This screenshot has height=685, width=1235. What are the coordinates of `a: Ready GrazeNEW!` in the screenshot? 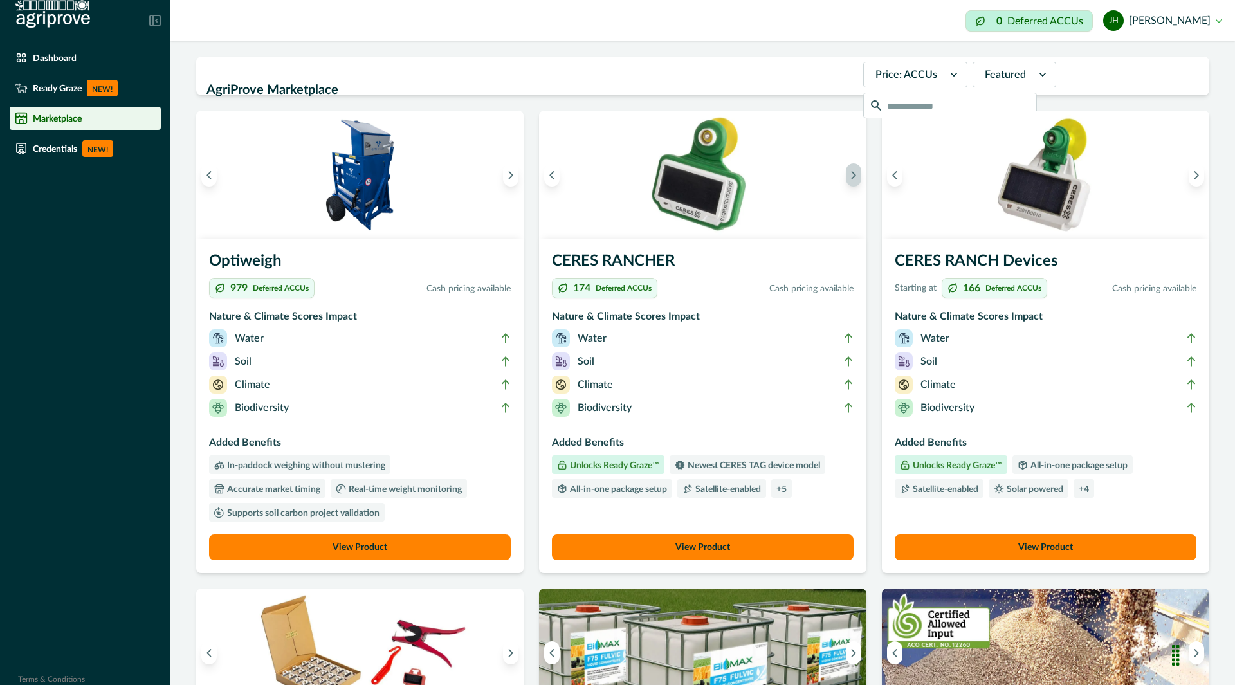 It's located at (85, 88).